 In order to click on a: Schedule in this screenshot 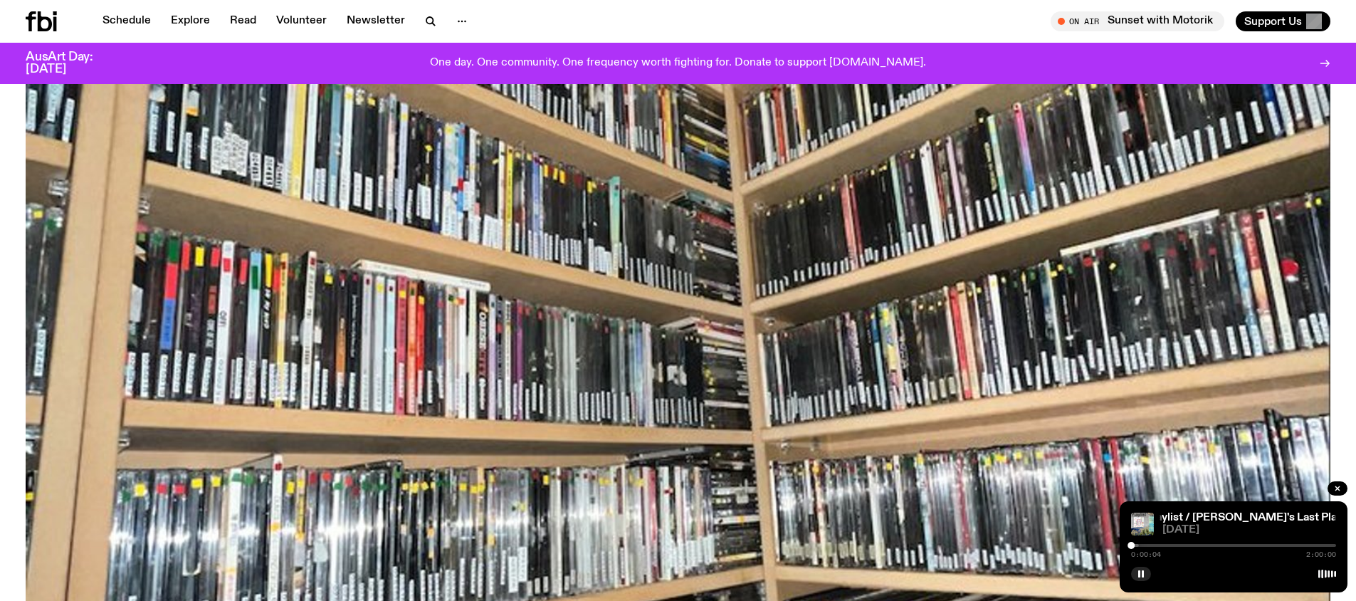, I will do `click(127, 21)`.